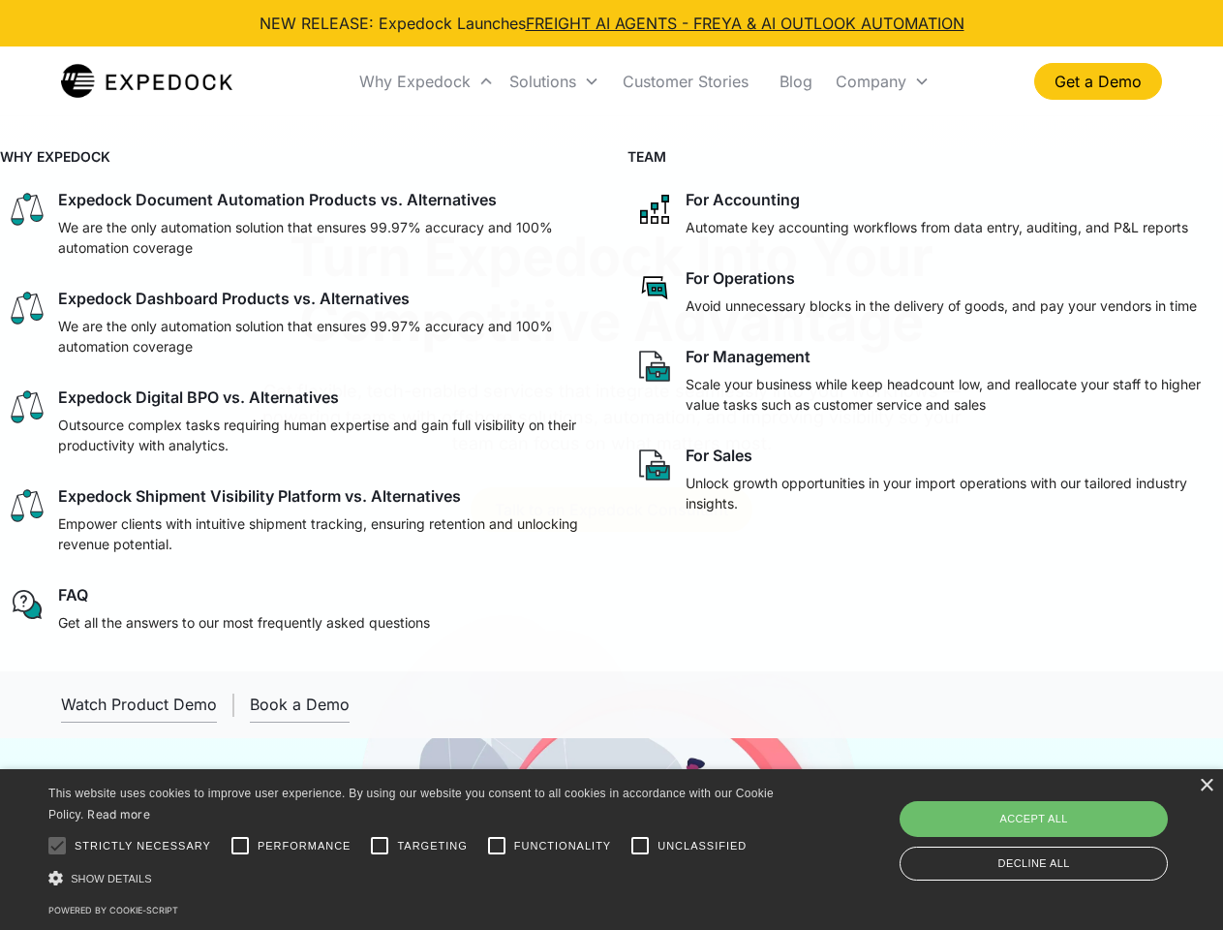  What do you see at coordinates (73, 595) in the screenshot?
I see `div: FAQ` at bounding box center [73, 595].